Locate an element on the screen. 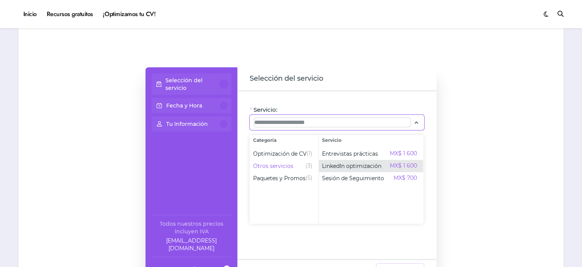 The image size is (582, 267). p: Tu Información is located at coordinates (187, 124).